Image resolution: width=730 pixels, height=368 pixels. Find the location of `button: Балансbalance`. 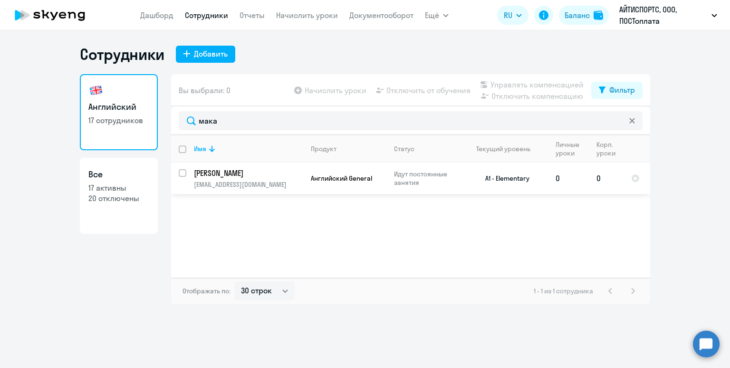

button: Балансbalance is located at coordinates (584, 15).